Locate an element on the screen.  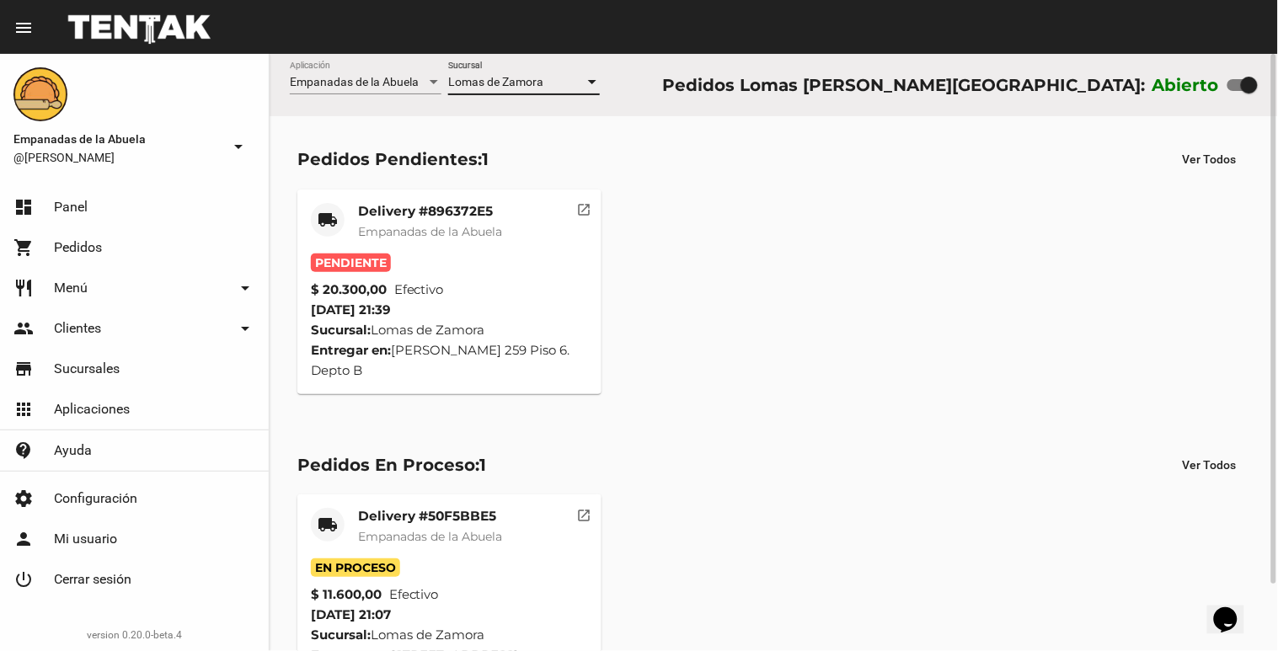
mat-icon: store is located at coordinates (24, 369).